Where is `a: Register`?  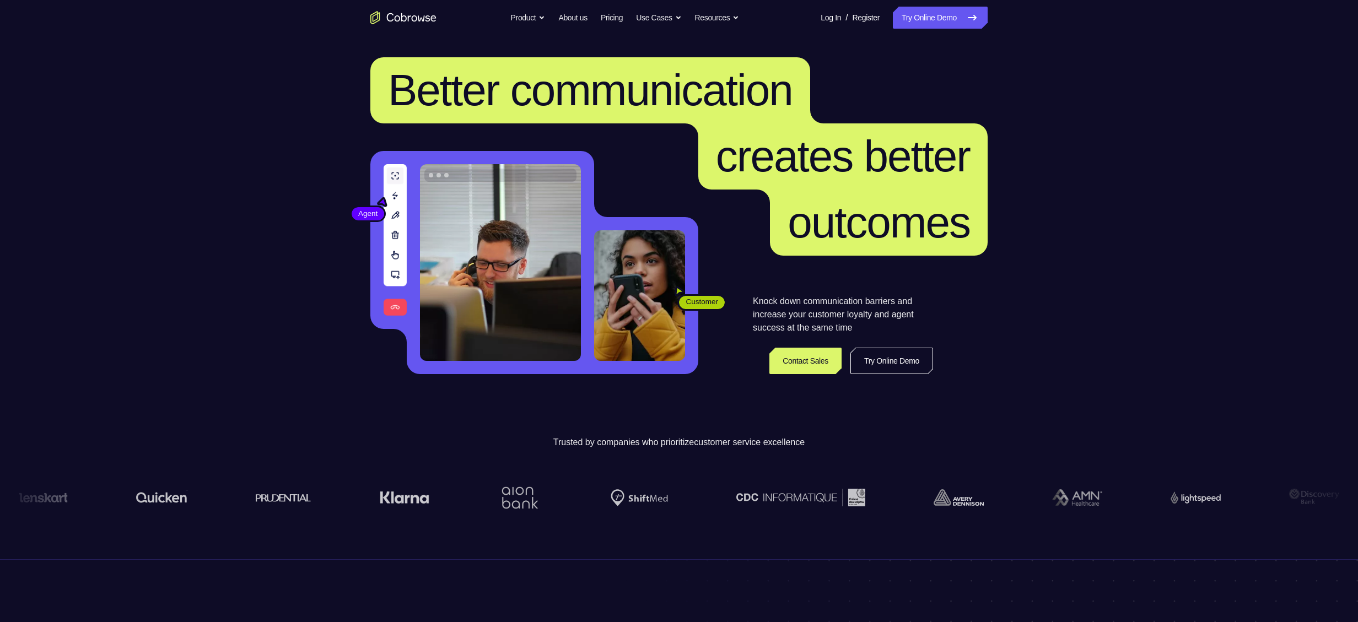 a: Register is located at coordinates (866, 18).